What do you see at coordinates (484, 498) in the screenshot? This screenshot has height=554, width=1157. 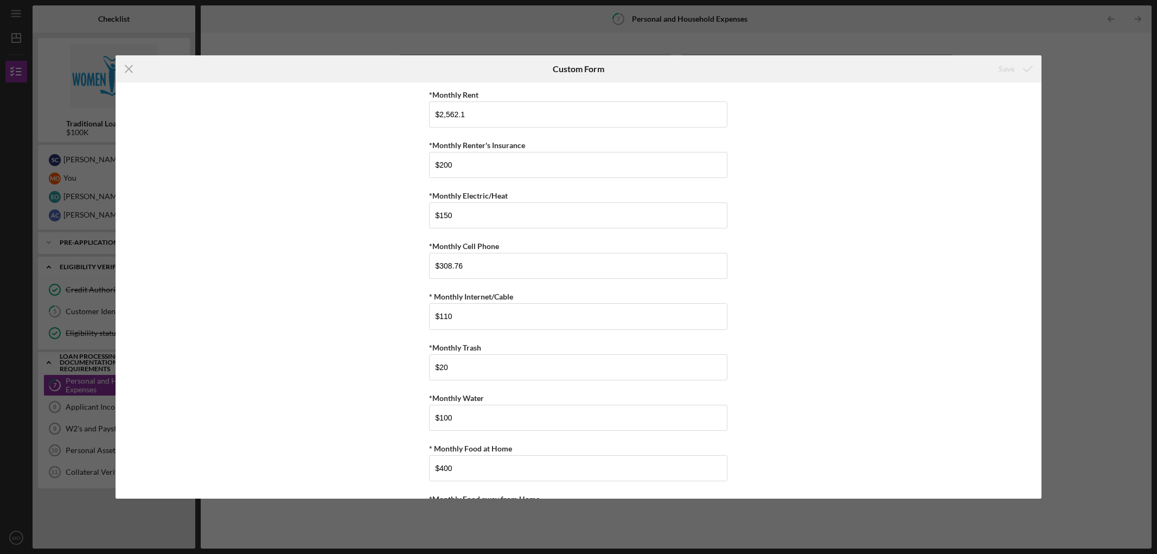 I see `label: *Monthly Food away from Home` at bounding box center [484, 498].